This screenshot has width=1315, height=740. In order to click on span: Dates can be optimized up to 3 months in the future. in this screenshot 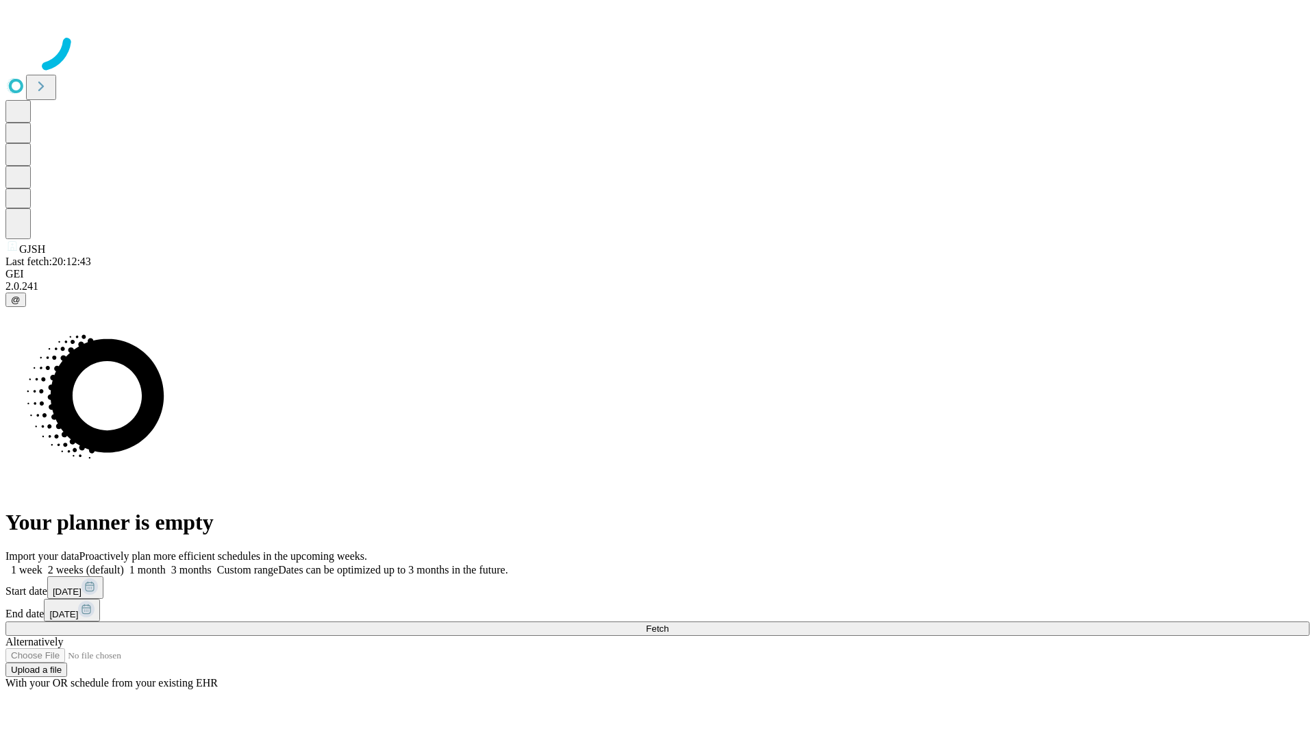, I will do `click(392, 569)`.